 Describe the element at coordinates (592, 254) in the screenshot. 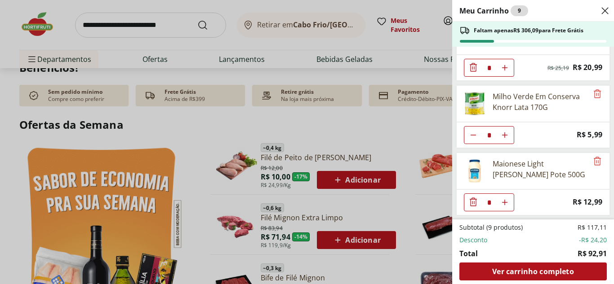

I see `span: R$ 92,91` at that location.